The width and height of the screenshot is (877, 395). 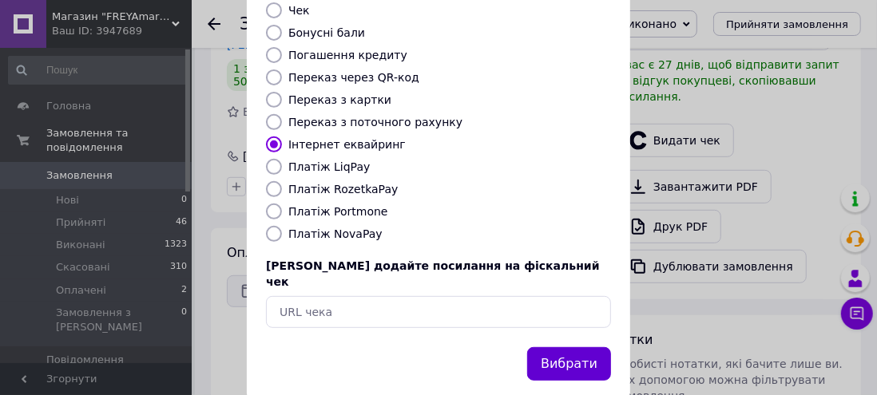 I want to click on label: Переказ з картки, so click(x=339, y=100).